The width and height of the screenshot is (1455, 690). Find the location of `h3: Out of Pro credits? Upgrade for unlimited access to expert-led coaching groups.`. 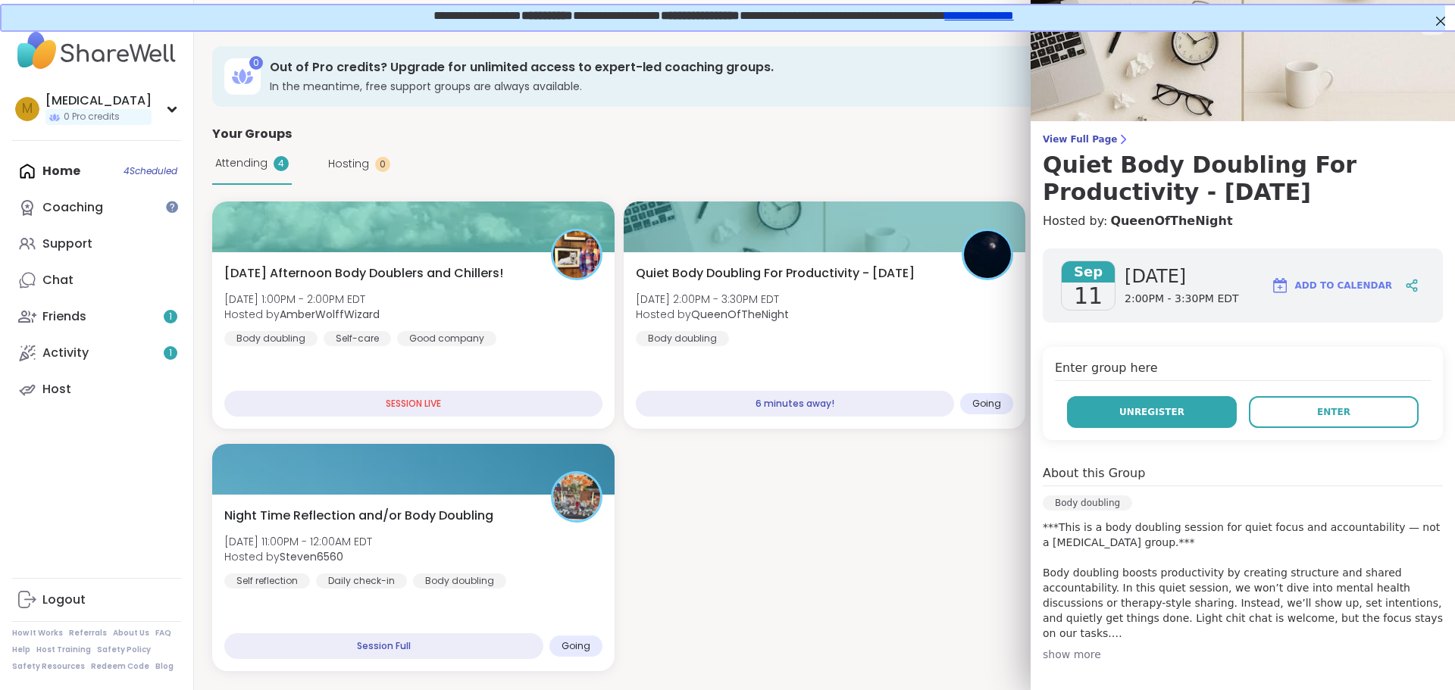

h3: Out of Pro credits? Upgrade for unlimited access to expert-led coaching groups. is located at coordinates (791, 67).